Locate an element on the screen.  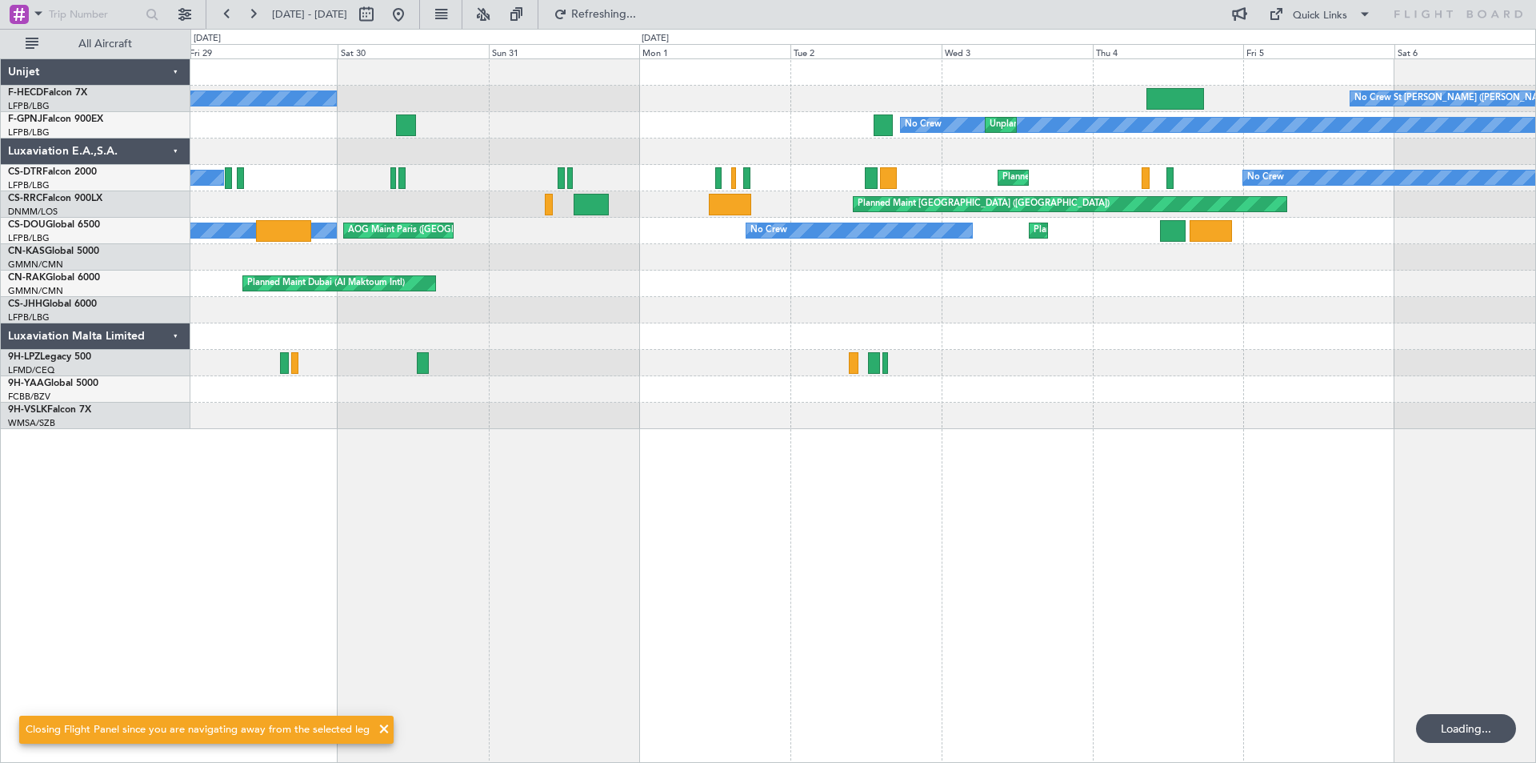
a: CN-KASGlobal 5000 is located at coordinates (54, 251).